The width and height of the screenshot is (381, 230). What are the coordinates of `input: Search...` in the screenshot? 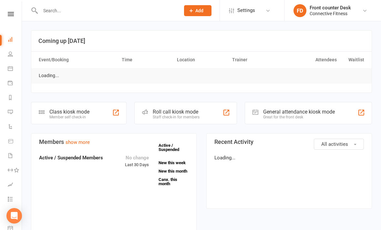 It's located at (107, 11).